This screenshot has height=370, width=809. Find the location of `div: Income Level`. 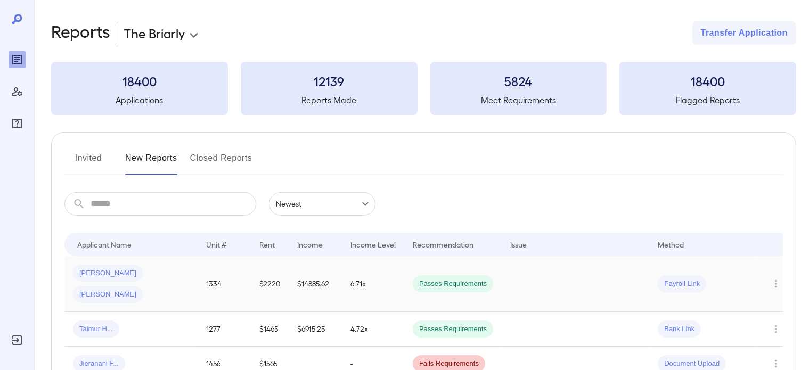

div: Income Level is located at coordinates (373, 244).